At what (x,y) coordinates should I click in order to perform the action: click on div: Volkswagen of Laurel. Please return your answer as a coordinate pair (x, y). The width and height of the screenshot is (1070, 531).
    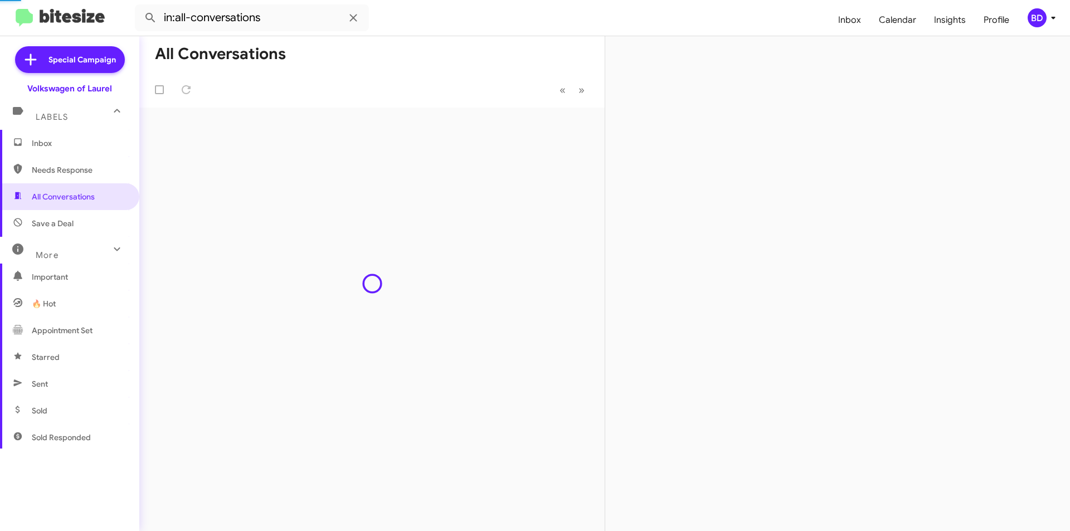
    Looking at the image, I should click on (70, 89).